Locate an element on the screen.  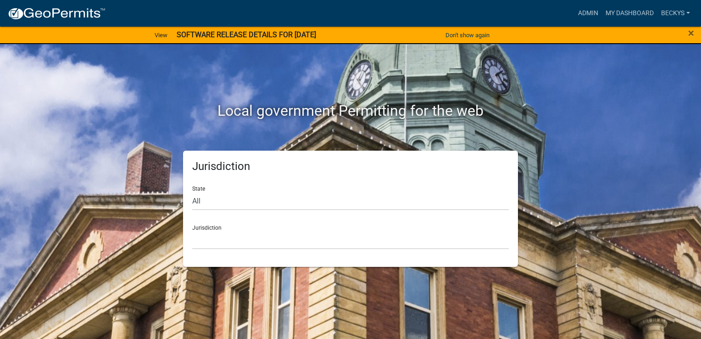
a: My Dashboard is located at coordinates (630, 13).